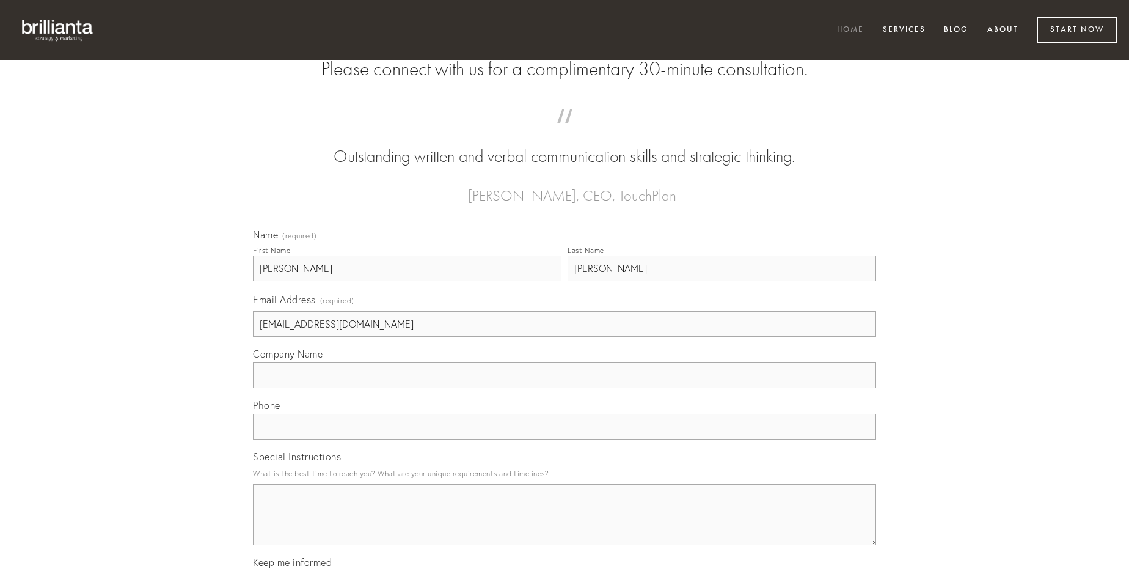 The width and height of the screenshot is (1129, 574). What do you see at coordinates (265, 235) in the screenshot?
I see `span: Name` at bounding box center [265, 235].